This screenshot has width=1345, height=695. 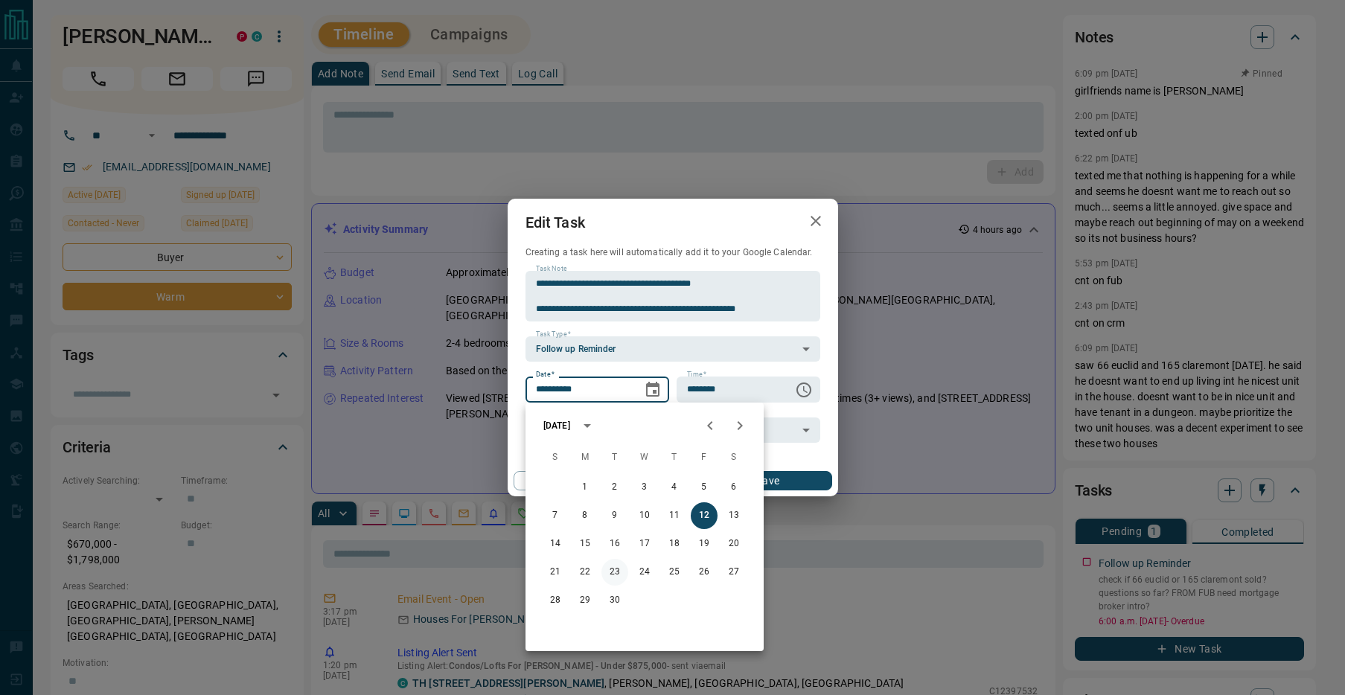 What do you see at coordinates (555, 572) in the screenshot?
I see `button: 21` at bounding box center [555, 572].